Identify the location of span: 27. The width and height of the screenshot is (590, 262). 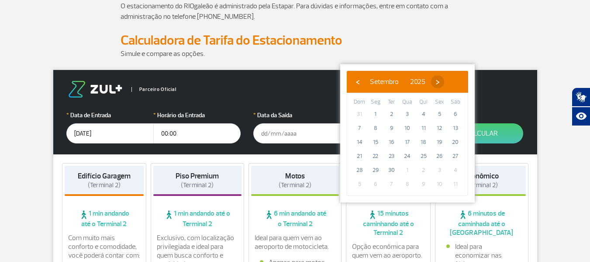
(456, 156).